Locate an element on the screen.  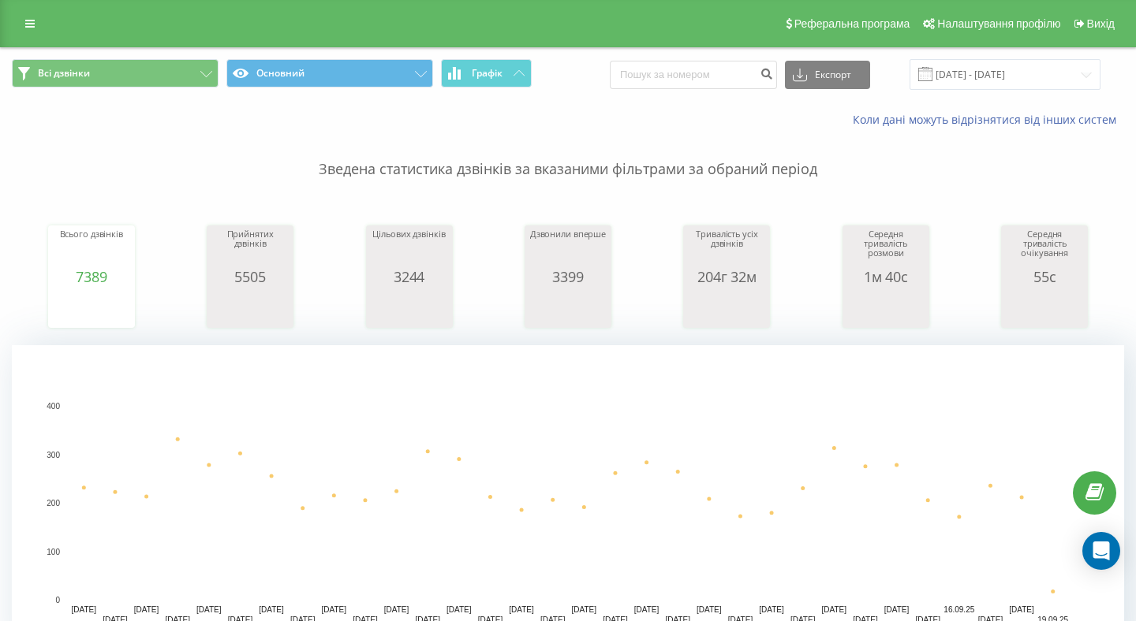
span: Реферальна програма is located at coordinates (852, 24).